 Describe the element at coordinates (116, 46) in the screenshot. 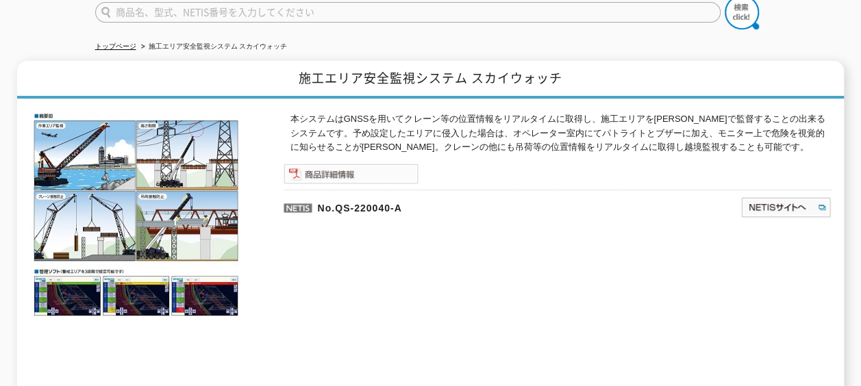

I see `a: トップページ` at that location.